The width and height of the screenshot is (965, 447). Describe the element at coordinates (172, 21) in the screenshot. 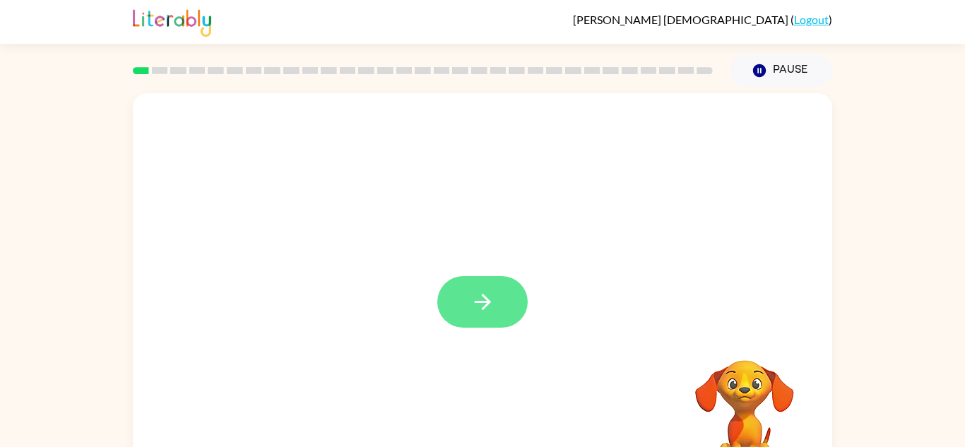

I see `img: Literably` at that location.